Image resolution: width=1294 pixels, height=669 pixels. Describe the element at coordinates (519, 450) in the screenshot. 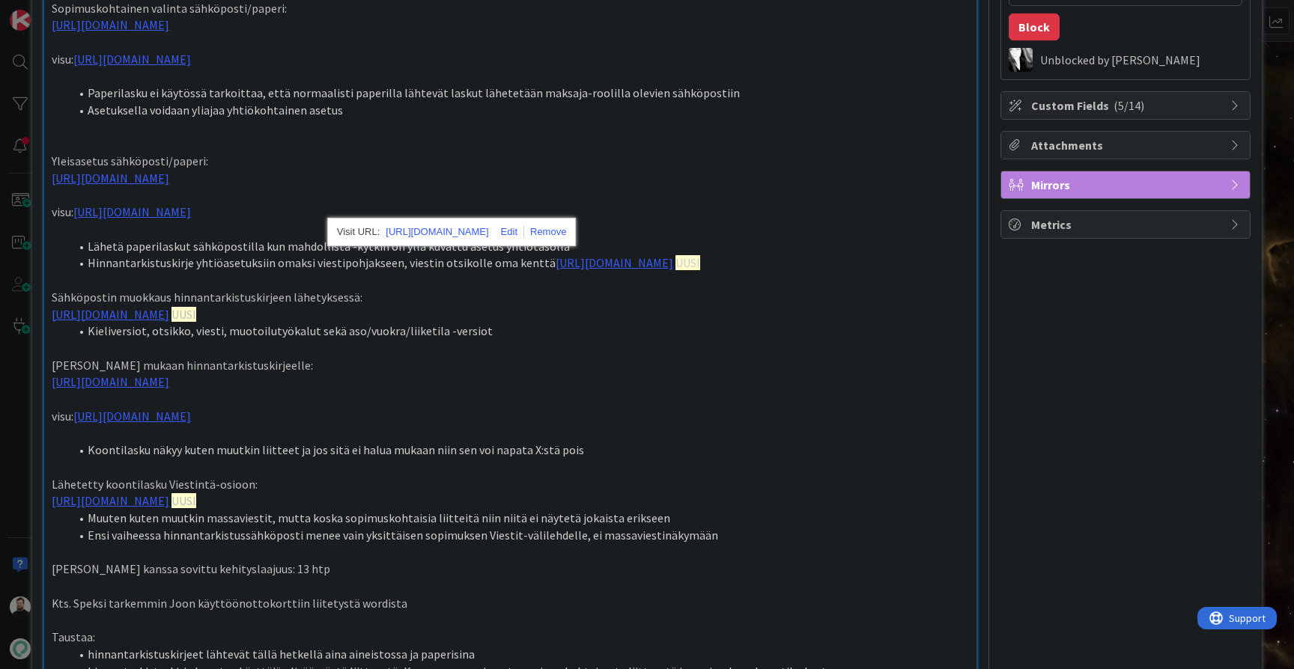

I see `li: Koontilasku näkyy kuten muutkin liitteet ja jos sitä ei halua mukaan niin sen voi napata X:stä pois` at that location.